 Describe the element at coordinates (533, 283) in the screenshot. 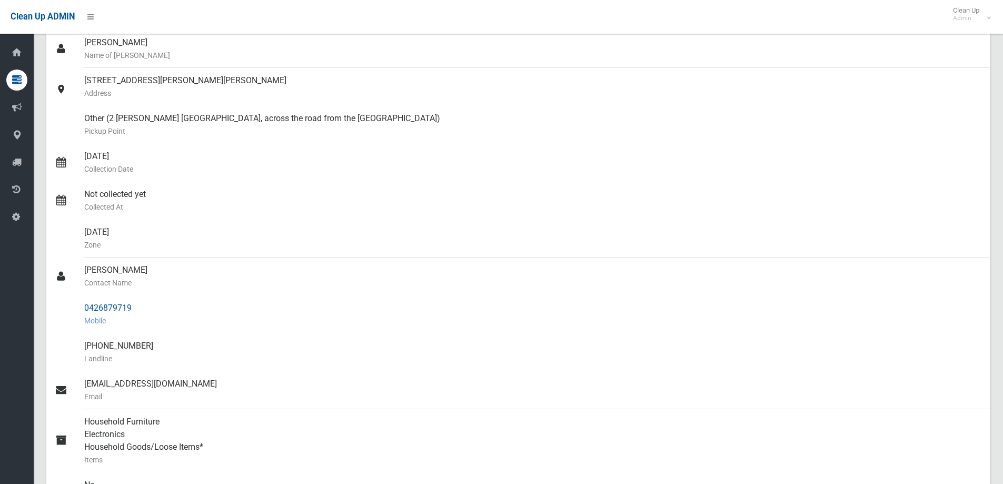

I see `small: Contact Name` at that location.